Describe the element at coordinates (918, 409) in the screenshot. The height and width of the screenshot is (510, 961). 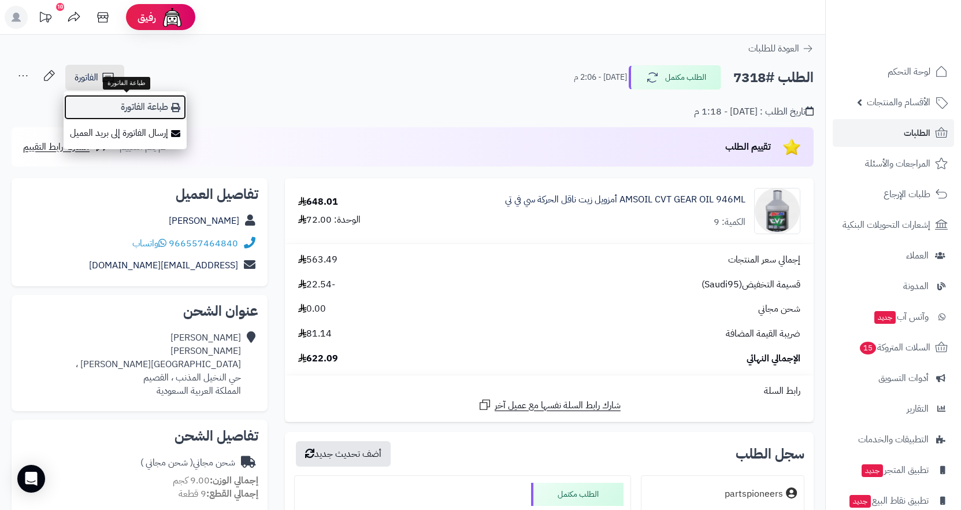
I see `span: التقارير` at that location.